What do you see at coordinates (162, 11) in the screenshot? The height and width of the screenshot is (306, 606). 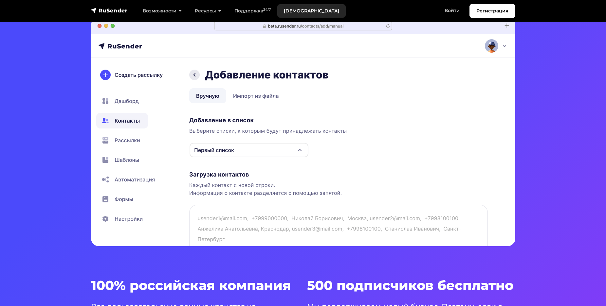 I see `a: Возможности` at bounding box center [162, 11].